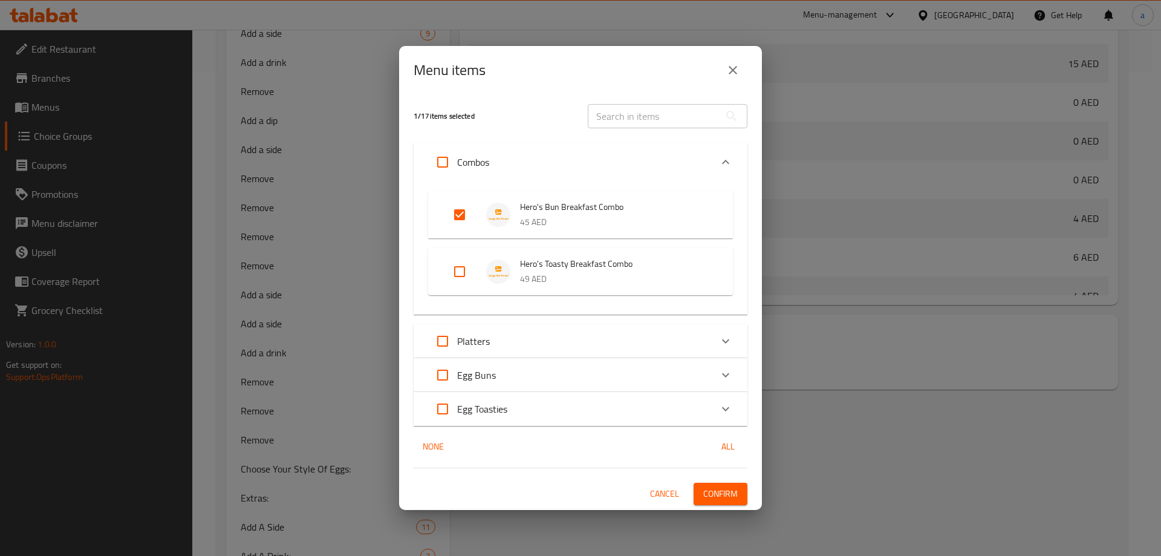 The width and height of the screenshot is (1161, 556). Describe the element at coordinates (482, 409) in the screenshot. I see `p: Egg Toasties` at that location.